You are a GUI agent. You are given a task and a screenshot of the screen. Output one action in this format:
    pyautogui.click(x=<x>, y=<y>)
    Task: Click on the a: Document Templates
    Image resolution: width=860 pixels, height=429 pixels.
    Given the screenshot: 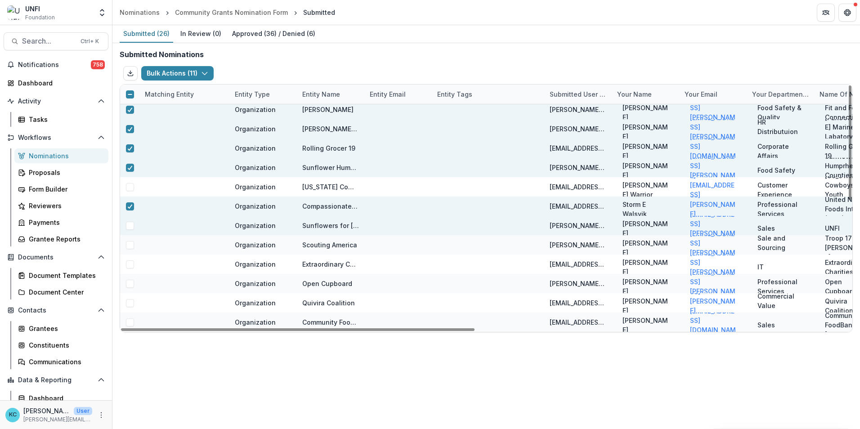 What is the action you would take?
    pyautogui.click(x=61, y=275)
    